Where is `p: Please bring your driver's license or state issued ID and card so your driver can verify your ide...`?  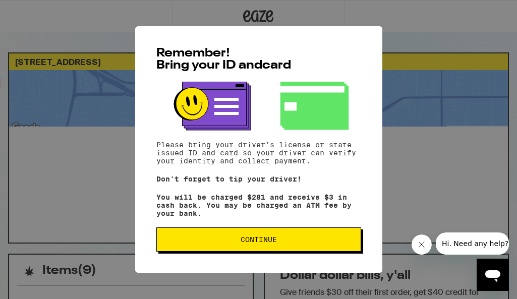
p: Please bring your driver's license or state issued ID and card so your driver can verify your ide... is located at coordinates (259, 153).